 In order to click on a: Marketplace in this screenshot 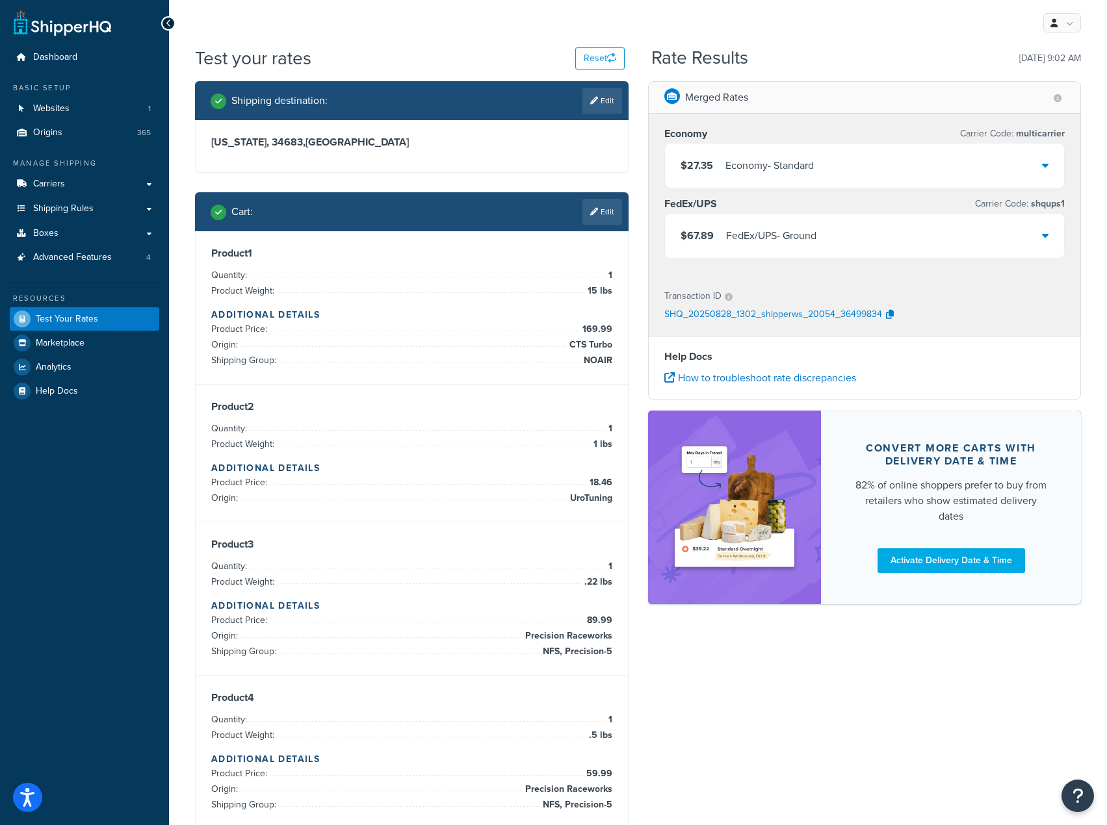, I will do `click(84, 343)`.